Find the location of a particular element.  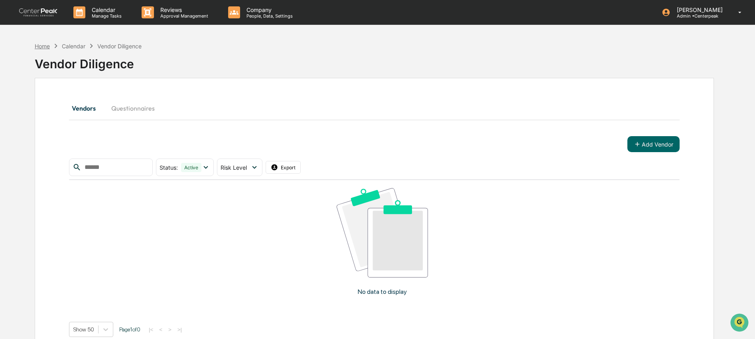

a: Powered byPylon is located at coordinates (76, 138).